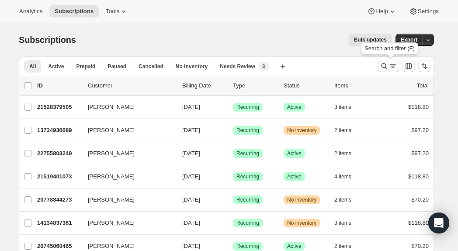 This screenshot has width=458, height=251. Describe the element at coordinates (59, 176) in the screenshot. I see `p: 21519401073` at that location.